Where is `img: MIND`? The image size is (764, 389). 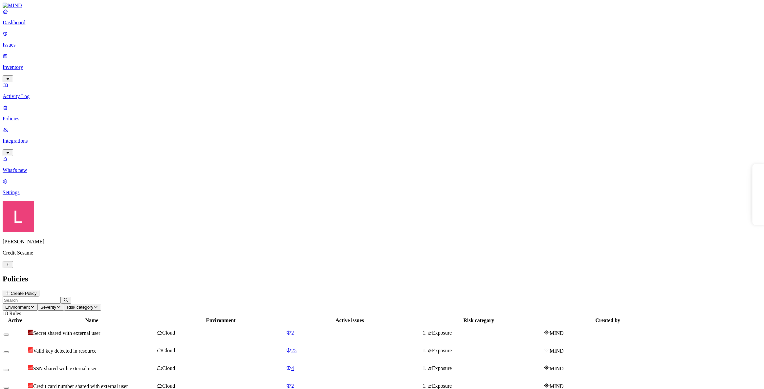 img: MIND is located at coordinates (12, 6).